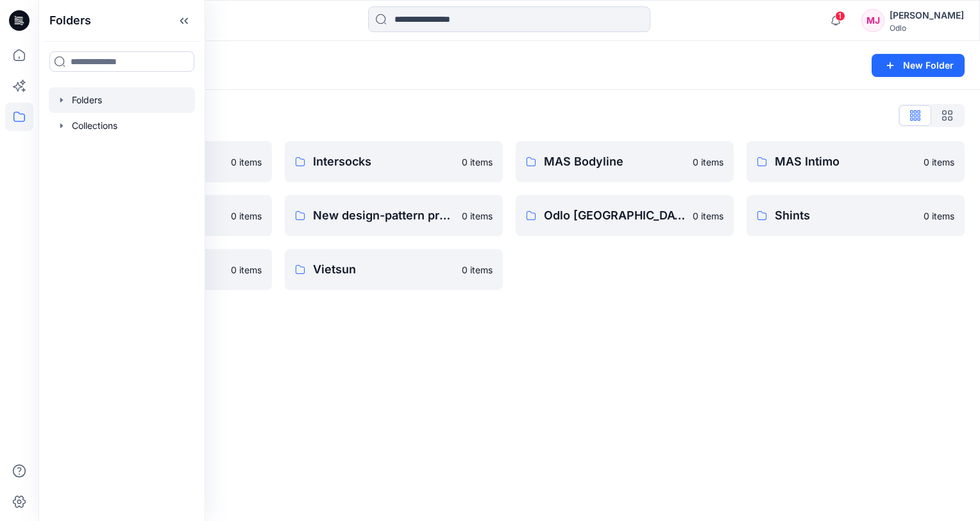 The image size is (980, 521). What do you see at coordinates (845, 215) in the screenshot?
I see `p: Shints` at bounding box center [845, 215].